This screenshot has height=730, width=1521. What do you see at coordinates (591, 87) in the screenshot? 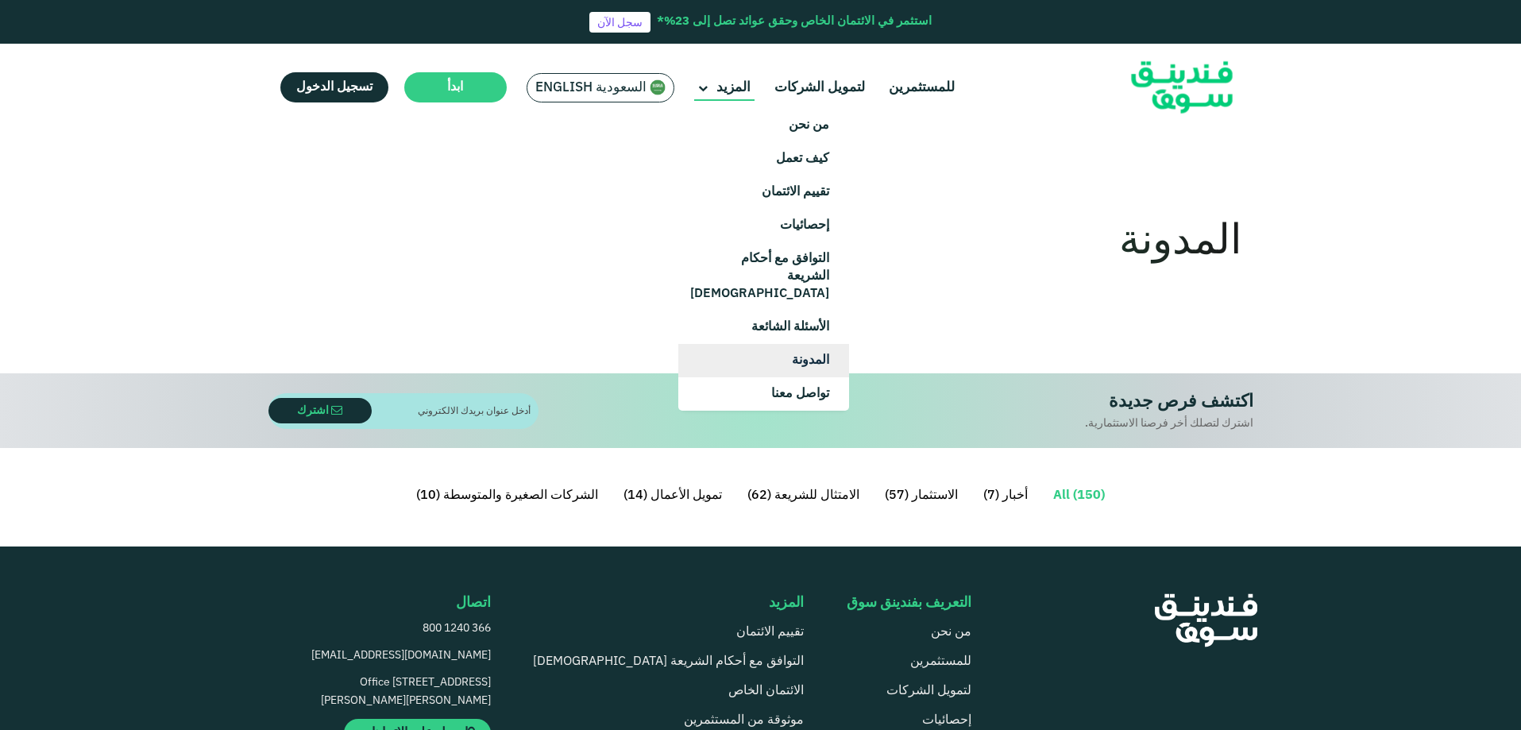
I see `span: السعودية English` at bounding box center [591, 87].